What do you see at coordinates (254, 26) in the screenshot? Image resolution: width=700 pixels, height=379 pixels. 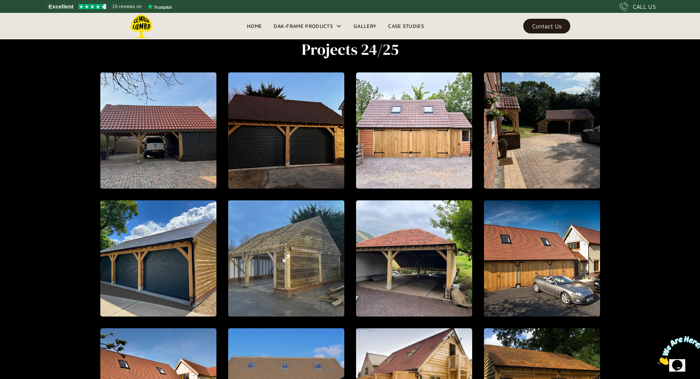 I see `a: Home` at bounding box center [254, 26].